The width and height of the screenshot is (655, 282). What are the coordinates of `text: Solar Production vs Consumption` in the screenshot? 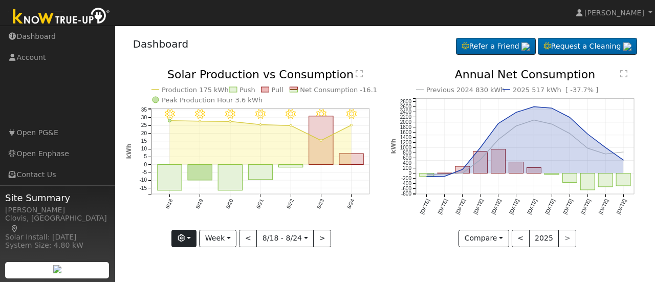 It's located at (261, 74).